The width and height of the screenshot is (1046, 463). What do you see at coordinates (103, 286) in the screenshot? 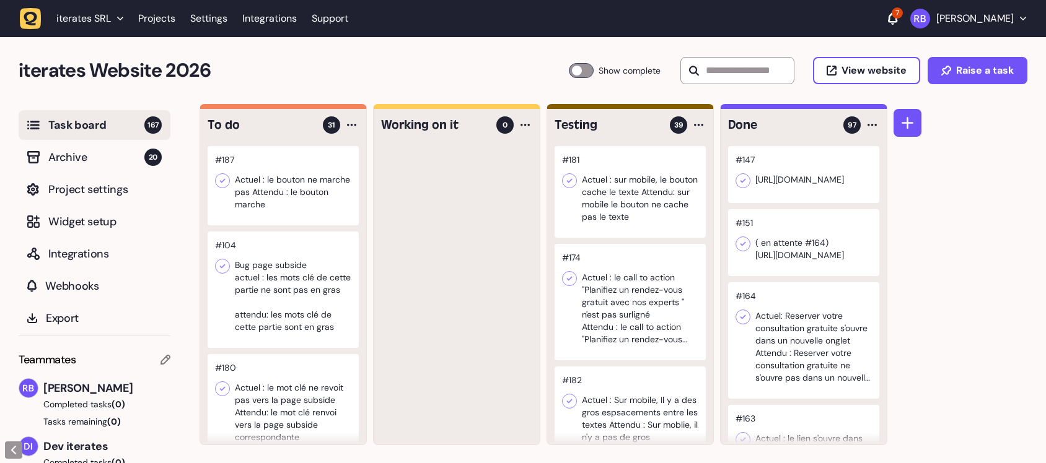
I see `span: Webhooks` at bounding box center [103, 286].